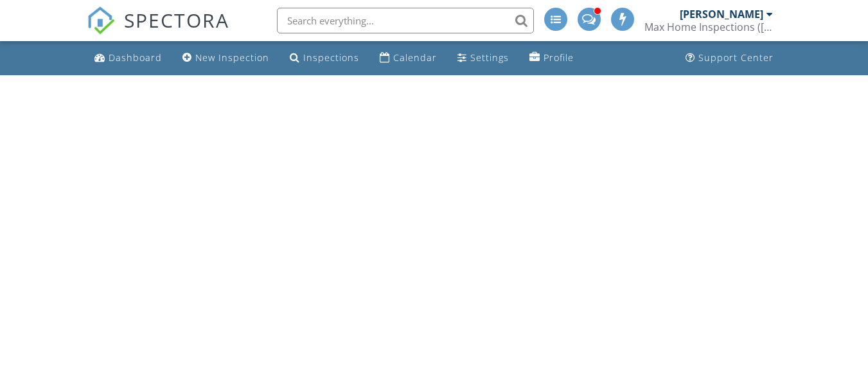 The height and width of the screenshot is (385, 868). What do you see at coordinates (729, 58) in the screenshot?
I see `a: Support Center` at bounding box center [729, 58].